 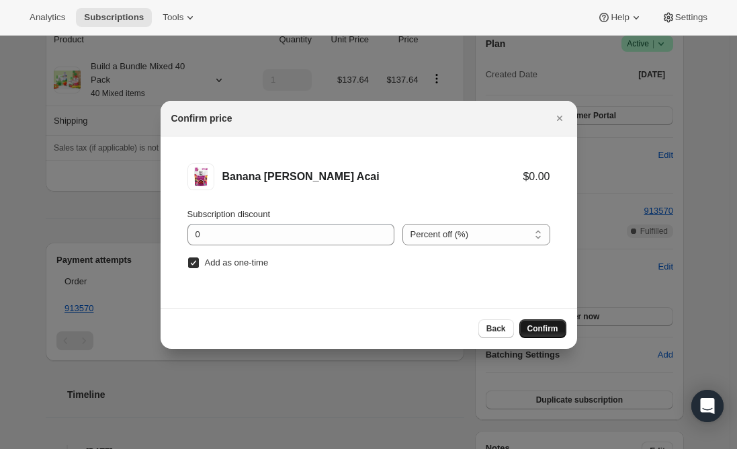 I want to click on div: $0.00, so click(x=536, y=177).